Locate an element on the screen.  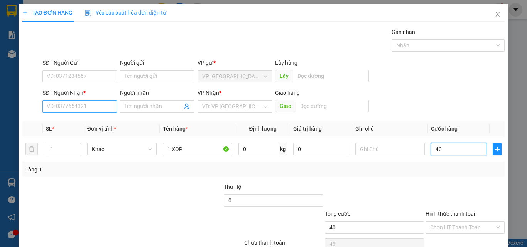
button: Close is located at coordinates (497, 15).